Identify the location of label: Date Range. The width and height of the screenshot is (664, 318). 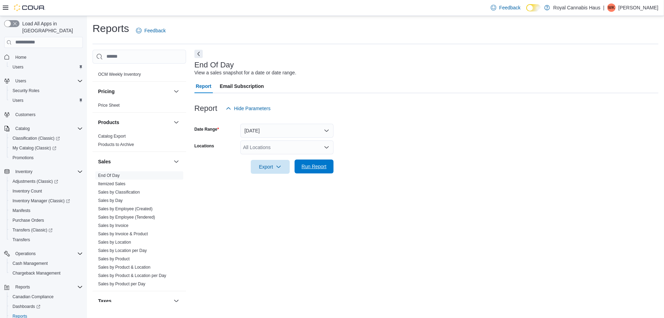
(207, 129).